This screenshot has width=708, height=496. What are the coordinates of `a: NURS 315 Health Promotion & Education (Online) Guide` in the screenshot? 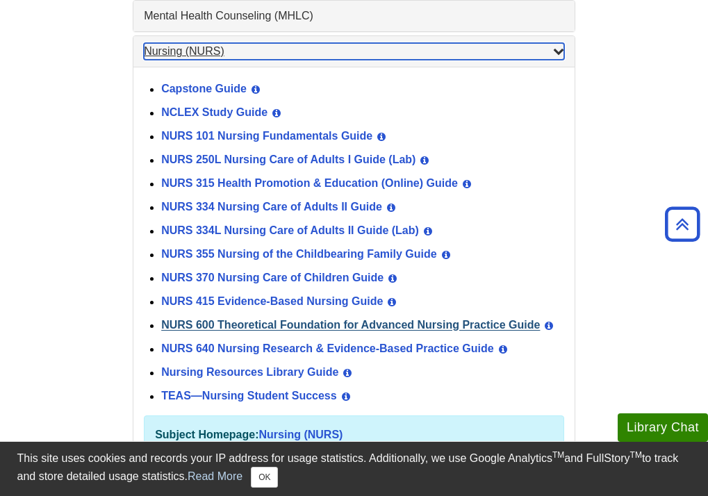 It's located at (309, 183).